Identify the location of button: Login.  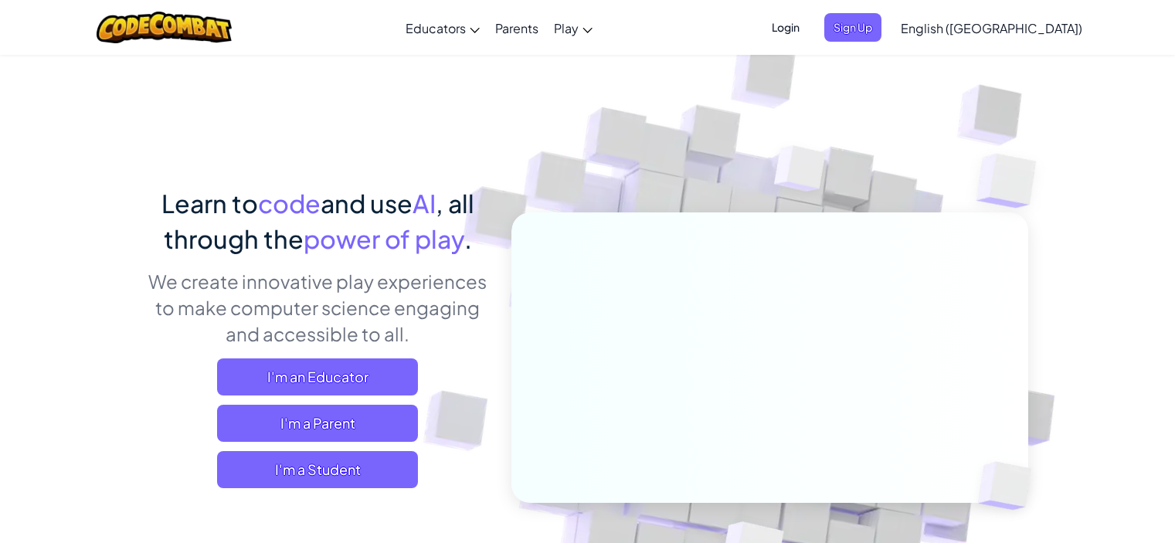
(786, 27).